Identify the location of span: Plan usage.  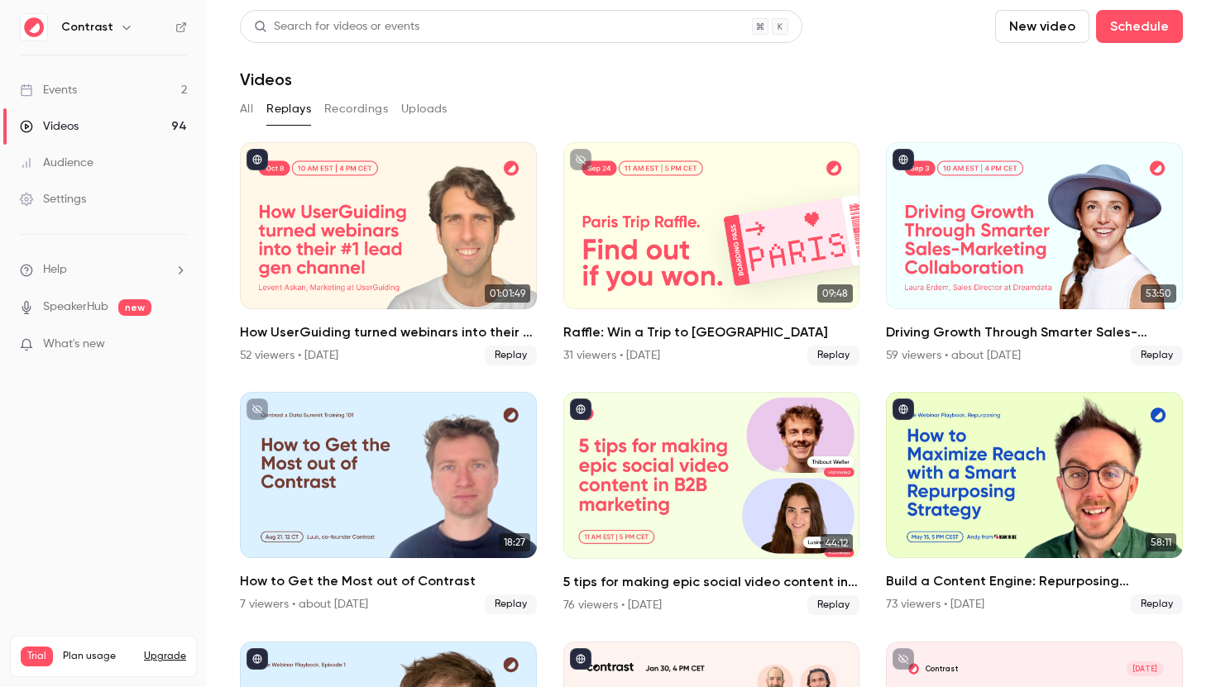
(98, 657).